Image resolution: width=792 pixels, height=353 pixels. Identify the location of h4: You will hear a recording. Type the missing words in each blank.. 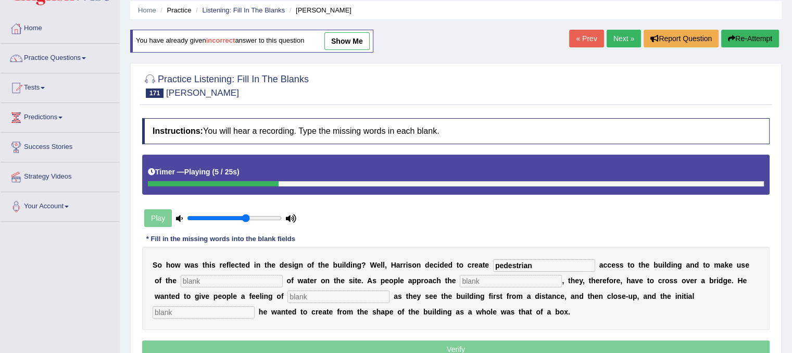
(456, 131).